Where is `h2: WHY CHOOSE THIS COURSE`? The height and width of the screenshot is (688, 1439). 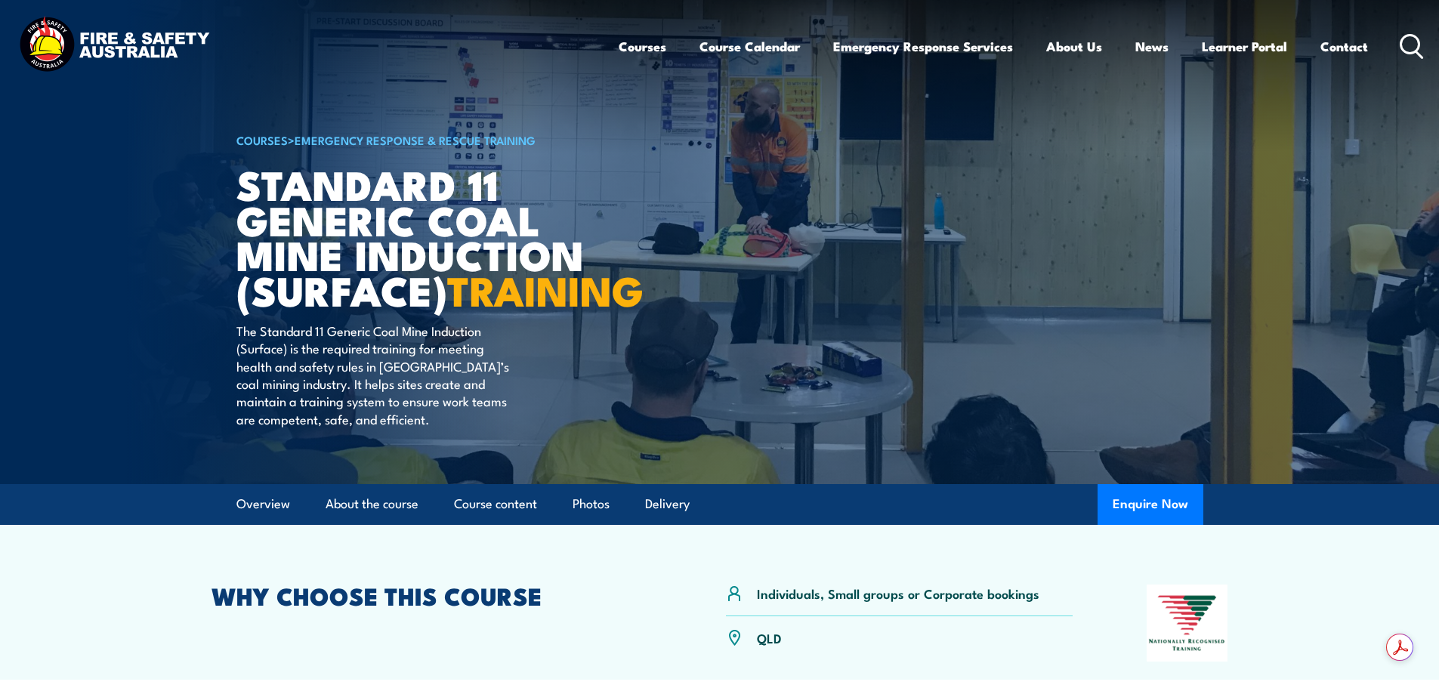
h2: WHY CHOOSE THIS COURSE is located at coordinates (432, 595).